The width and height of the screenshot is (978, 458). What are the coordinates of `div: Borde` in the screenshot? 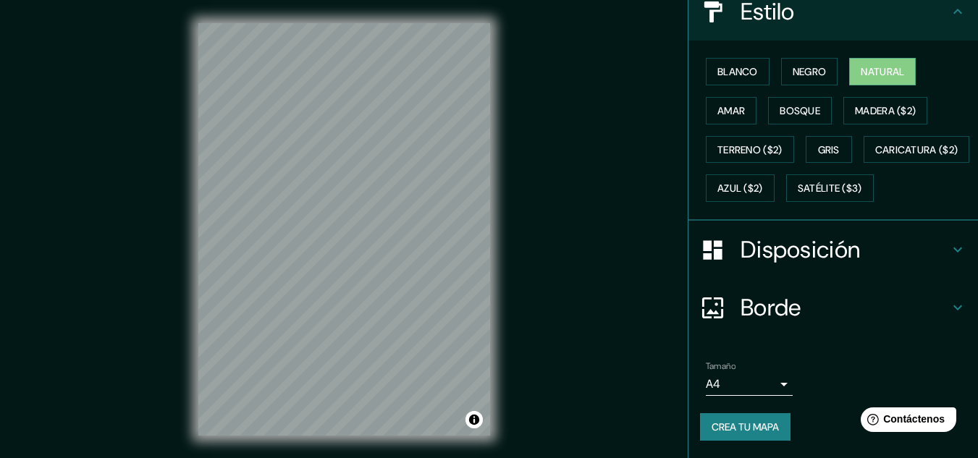 It's located at (833, 308).